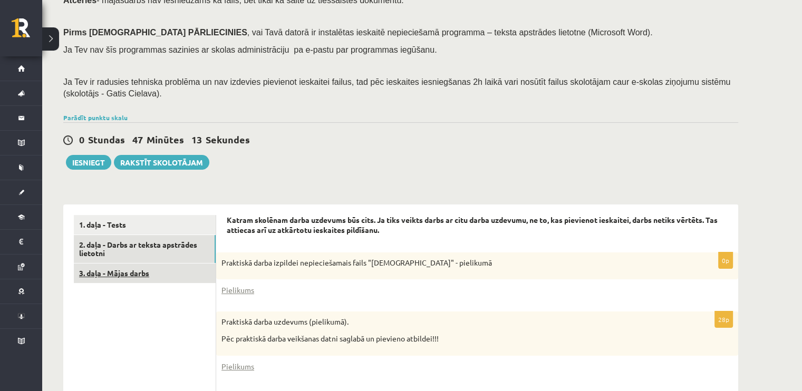  I want to click on span: 13, so click(197, 139).